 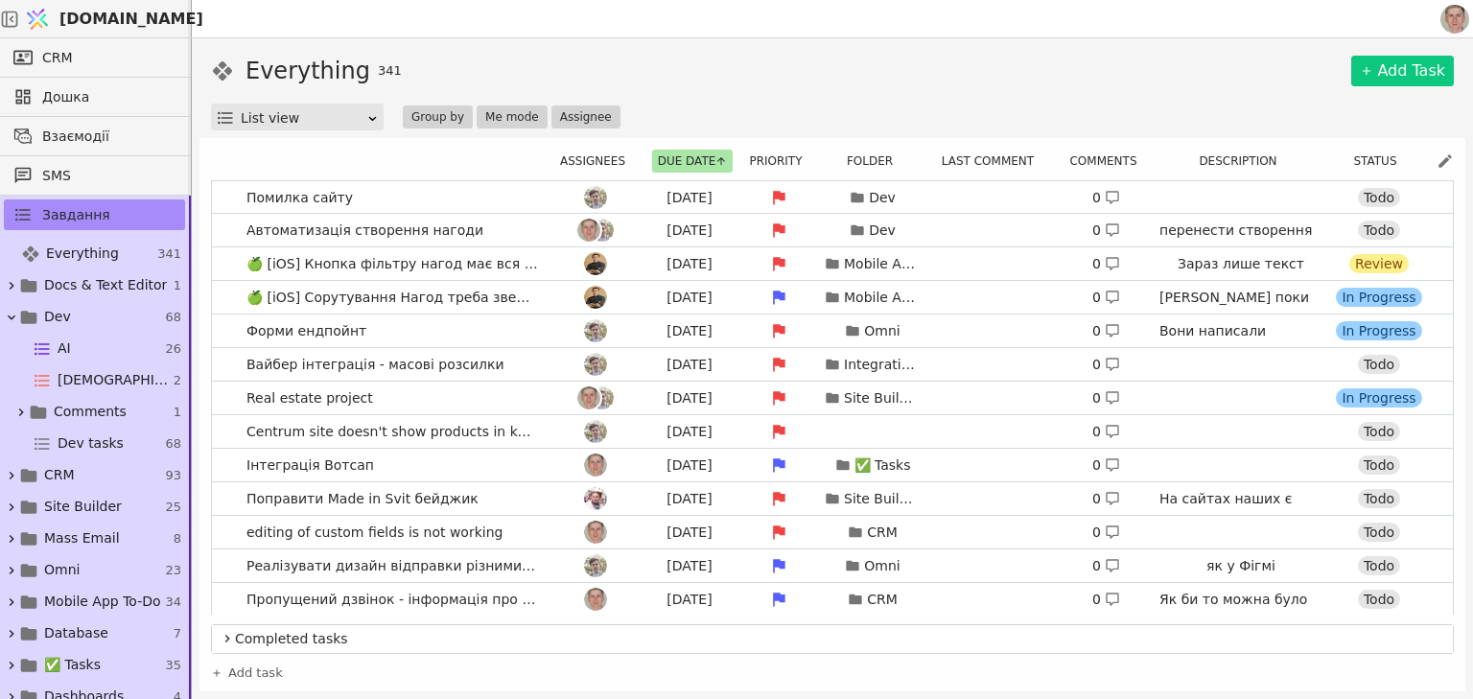 What do you see at coordinates (94, 58) in the screenshot?
I see `a: CRM` at bounding box center [94, 58].